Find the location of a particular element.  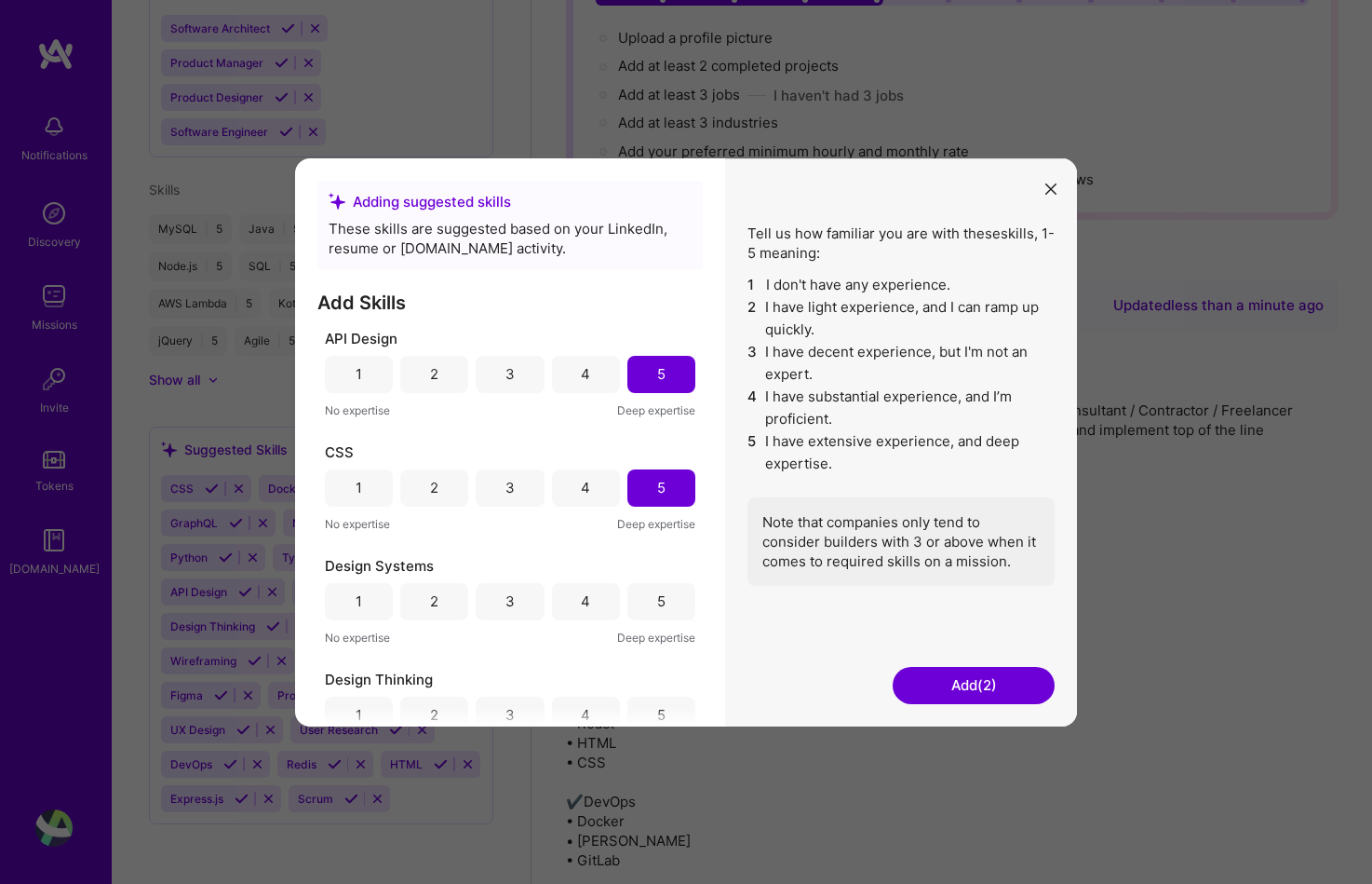

span: 1 is located at coordinates (753, 284).